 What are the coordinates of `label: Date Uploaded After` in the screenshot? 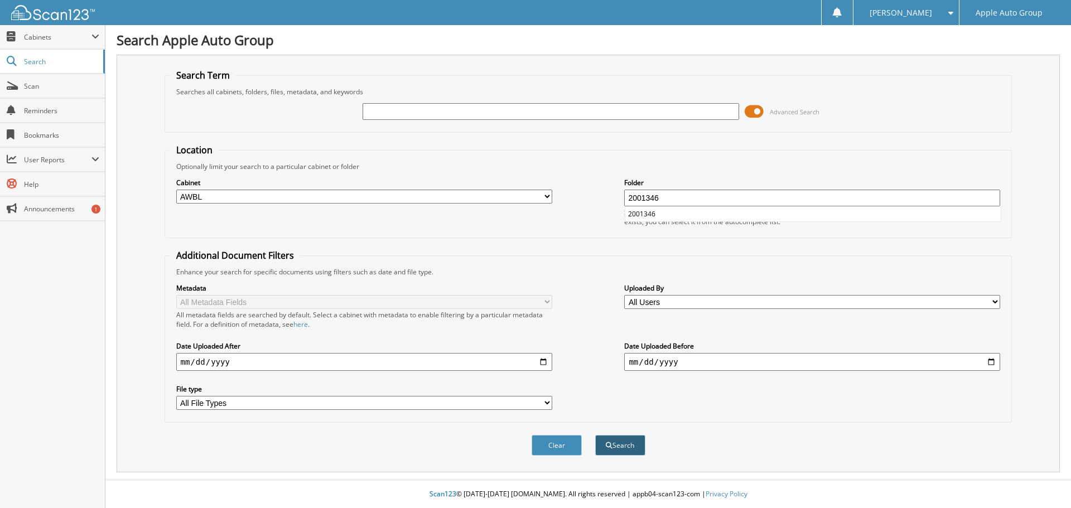 It's located at (364, 346).